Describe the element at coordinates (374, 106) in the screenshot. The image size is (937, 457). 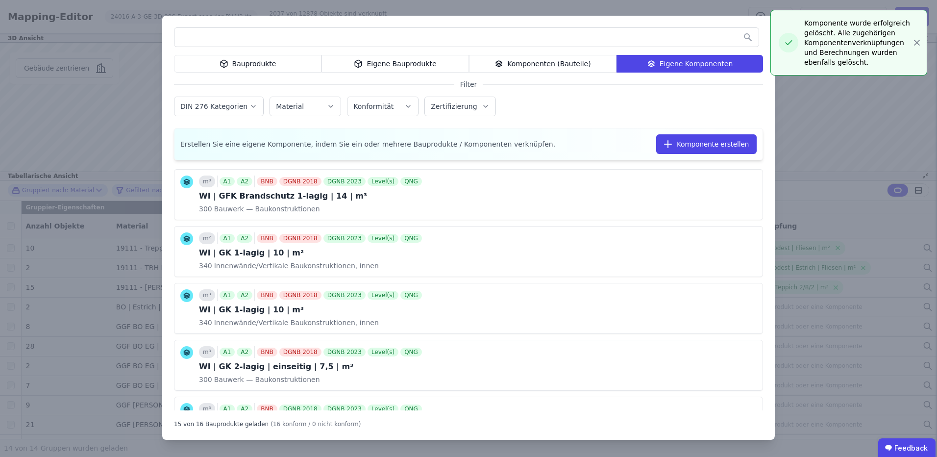
I see `label: Konformität` at that location.